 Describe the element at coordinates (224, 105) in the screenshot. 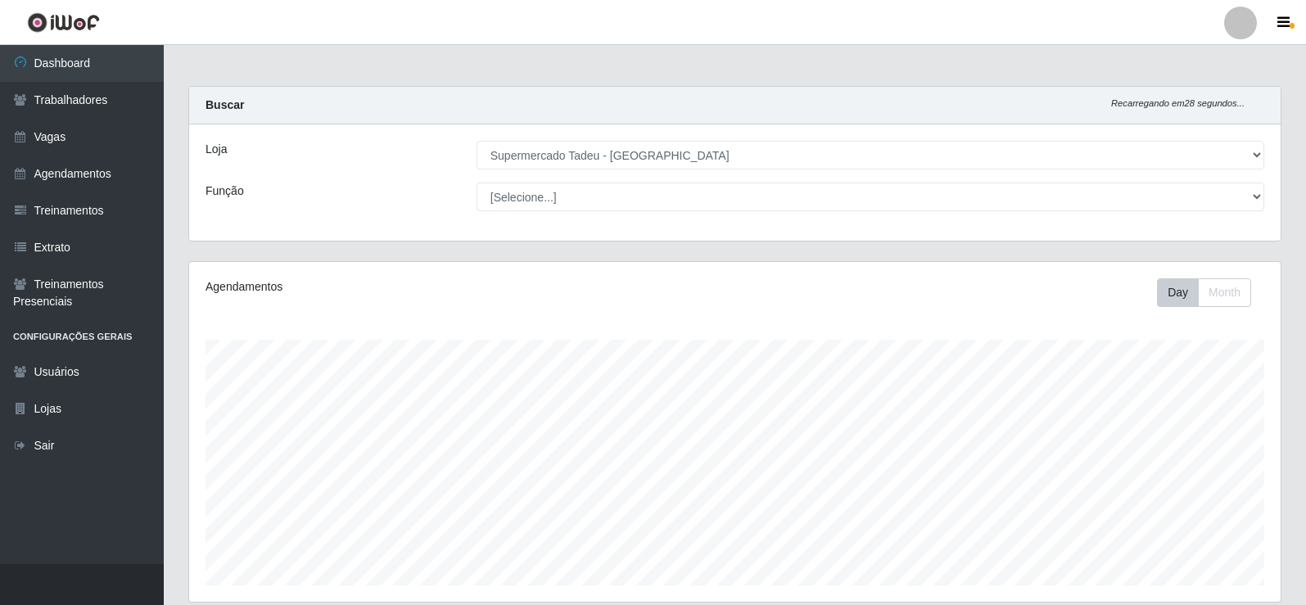

I see `strong: Buscar` at that location.